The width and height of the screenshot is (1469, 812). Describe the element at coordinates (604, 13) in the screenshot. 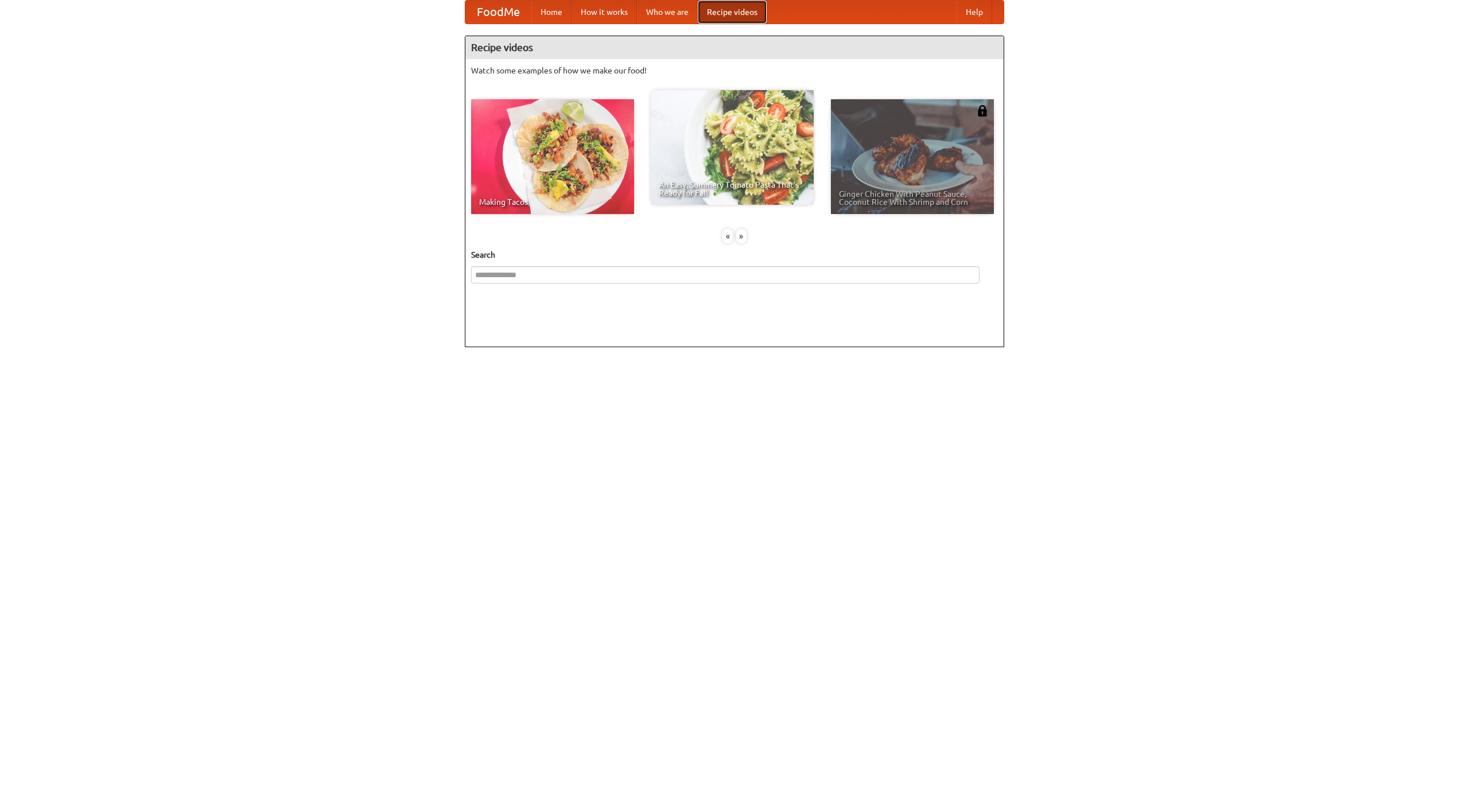

I see `a: How it works` at that location.